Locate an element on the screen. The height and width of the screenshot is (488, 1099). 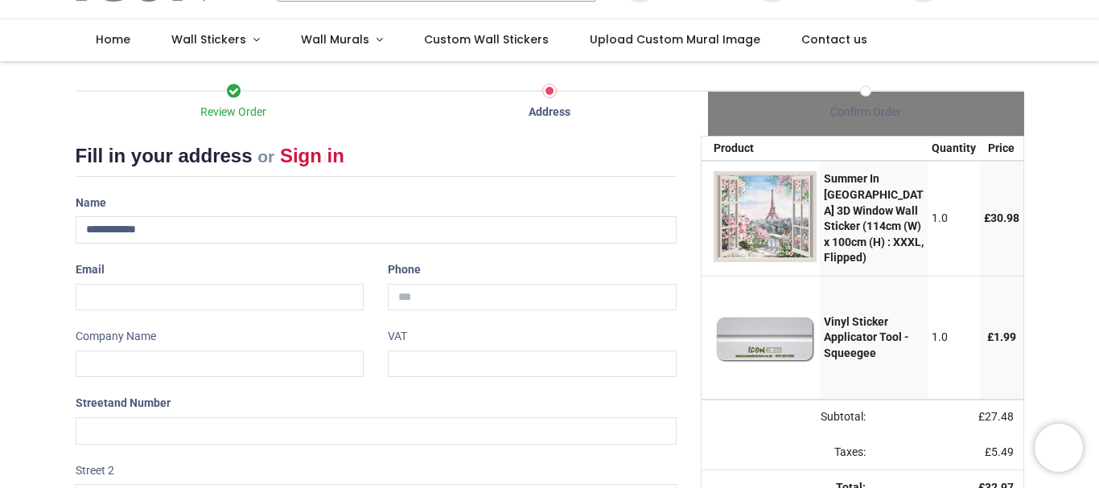
th: Price is located at coordinates (1002, 149).